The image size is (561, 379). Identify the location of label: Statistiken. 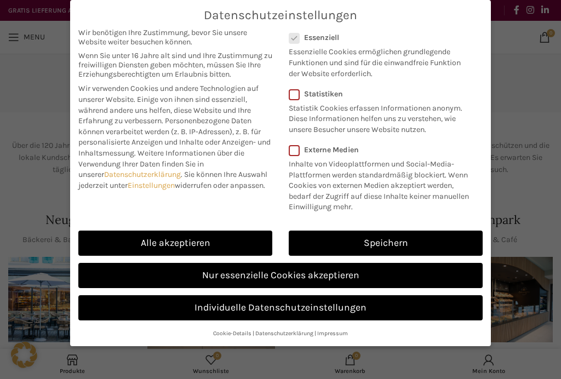
(379, 94).